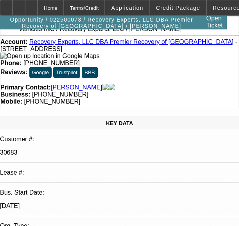  What do you see at coordinates (119, 123) in the screenshot?
I see `span: KEY DATA` at bounding box center [119, 123].